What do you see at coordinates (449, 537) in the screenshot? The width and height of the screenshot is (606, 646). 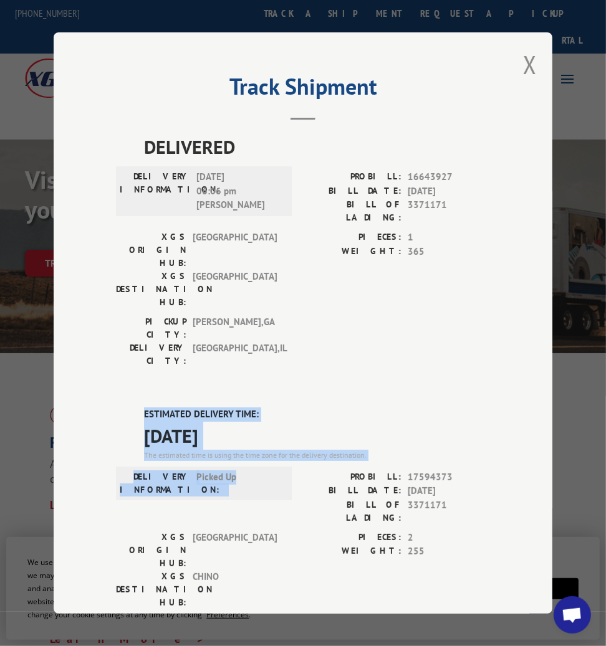 I see `span: 2` at bounding box center [449, 537].